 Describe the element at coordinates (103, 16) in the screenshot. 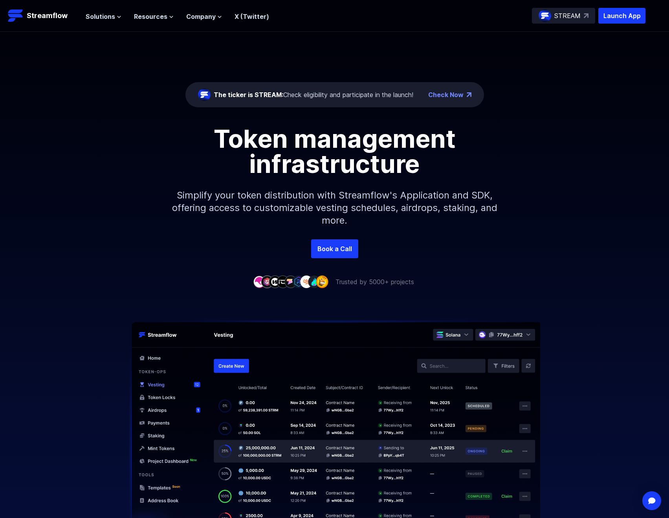

I see `button: Solutions` at that location.